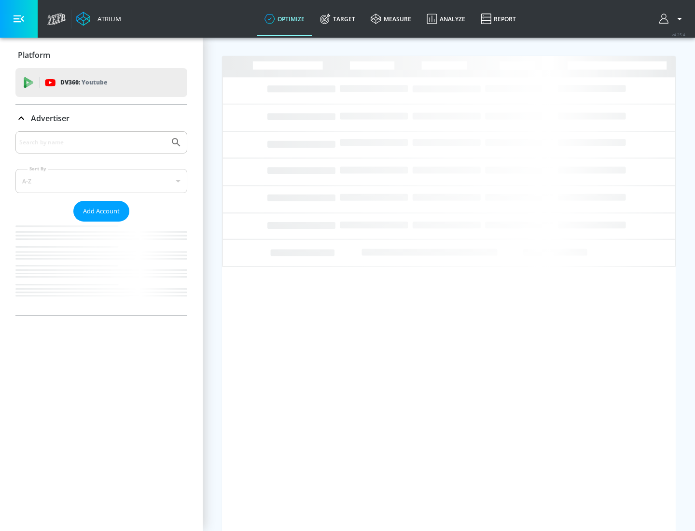  What do you see at coordinates (446, 19) in the screenshot?
I see `a: Analyze` at bounding box center [446, 19].